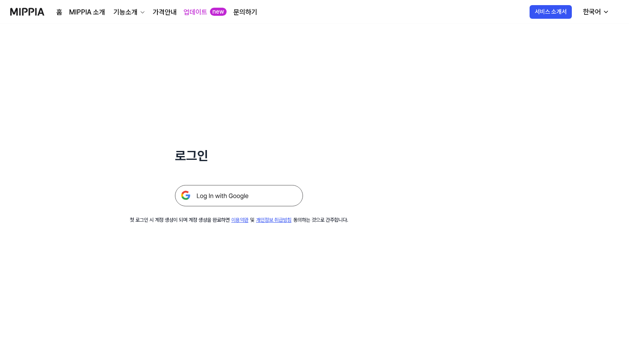 This screenshot has width=629, height=347. I want to click on a: 문의하기, so click(245, 12).